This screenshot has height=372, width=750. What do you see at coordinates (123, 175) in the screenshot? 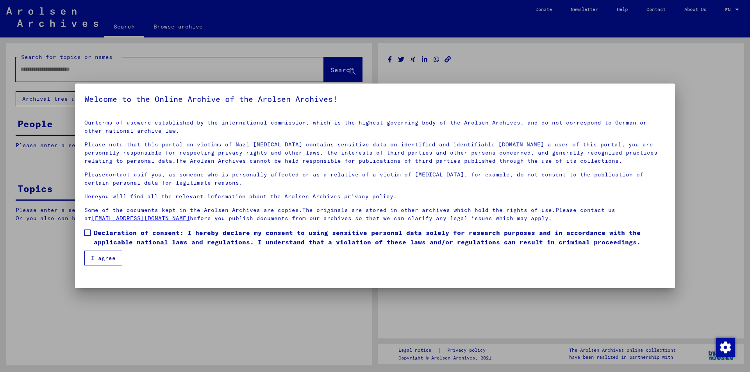
I see `a: contact us` at bounding box center [123, 175].